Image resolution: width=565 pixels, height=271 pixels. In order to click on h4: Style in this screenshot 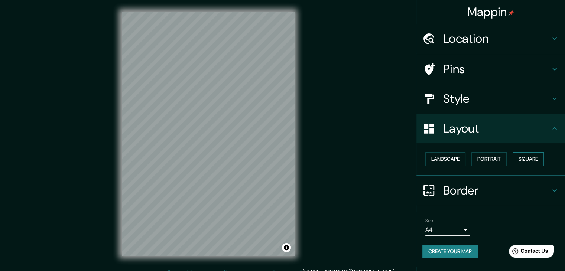, I will do `click(497, 99)`.